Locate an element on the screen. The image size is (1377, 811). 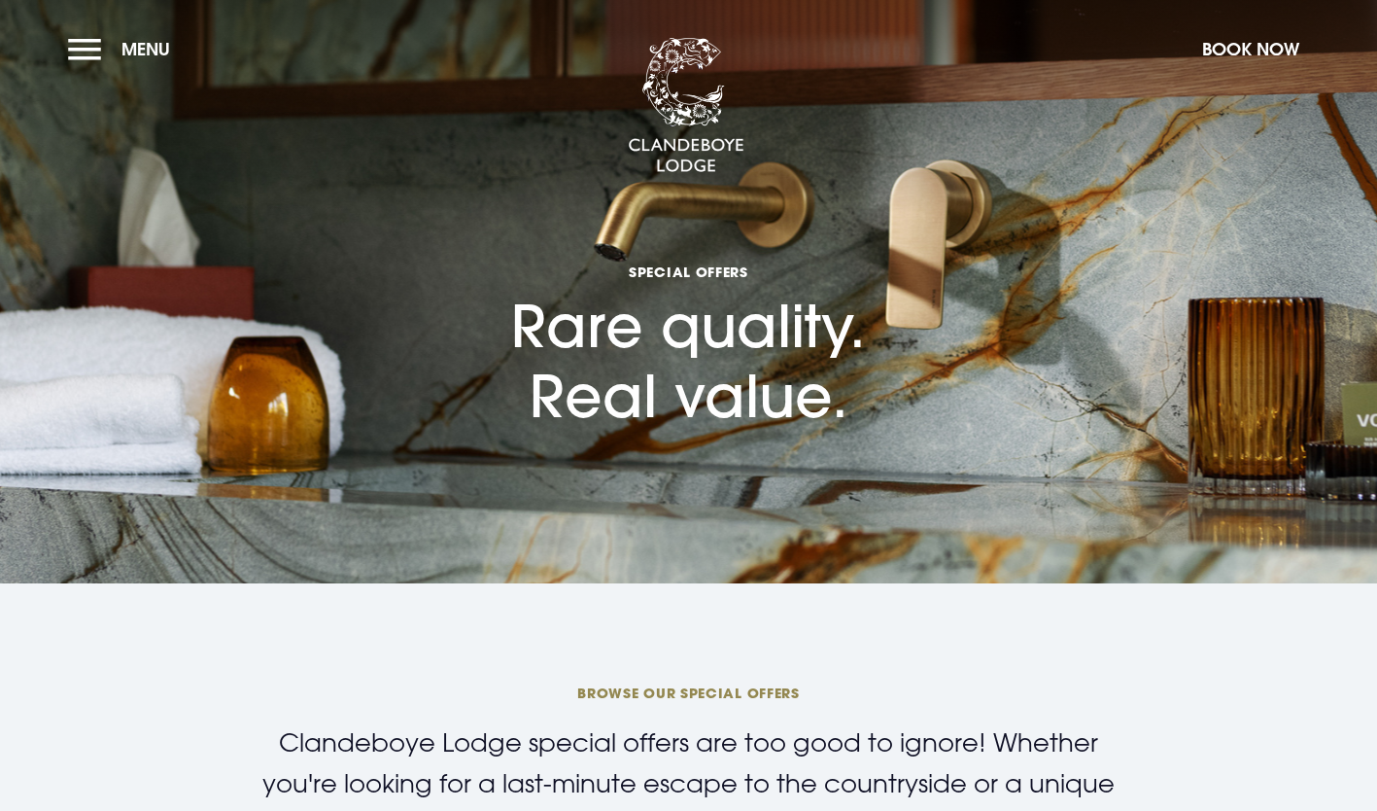
span: Special Offers is located at coordinates (688, 271).